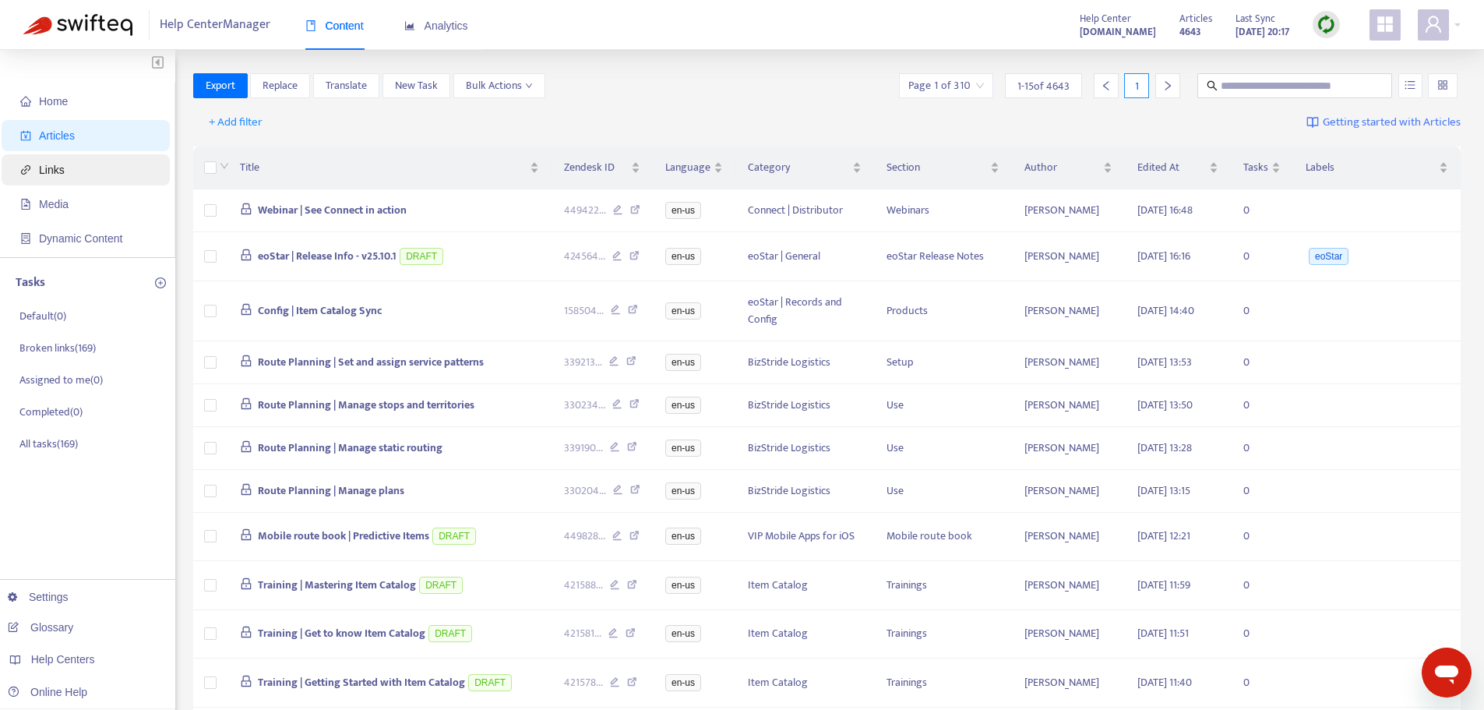  What do you see at coordinates (41, 627) in the screenshot?
I see `a: Glossary` at bounding box center [41, 627].